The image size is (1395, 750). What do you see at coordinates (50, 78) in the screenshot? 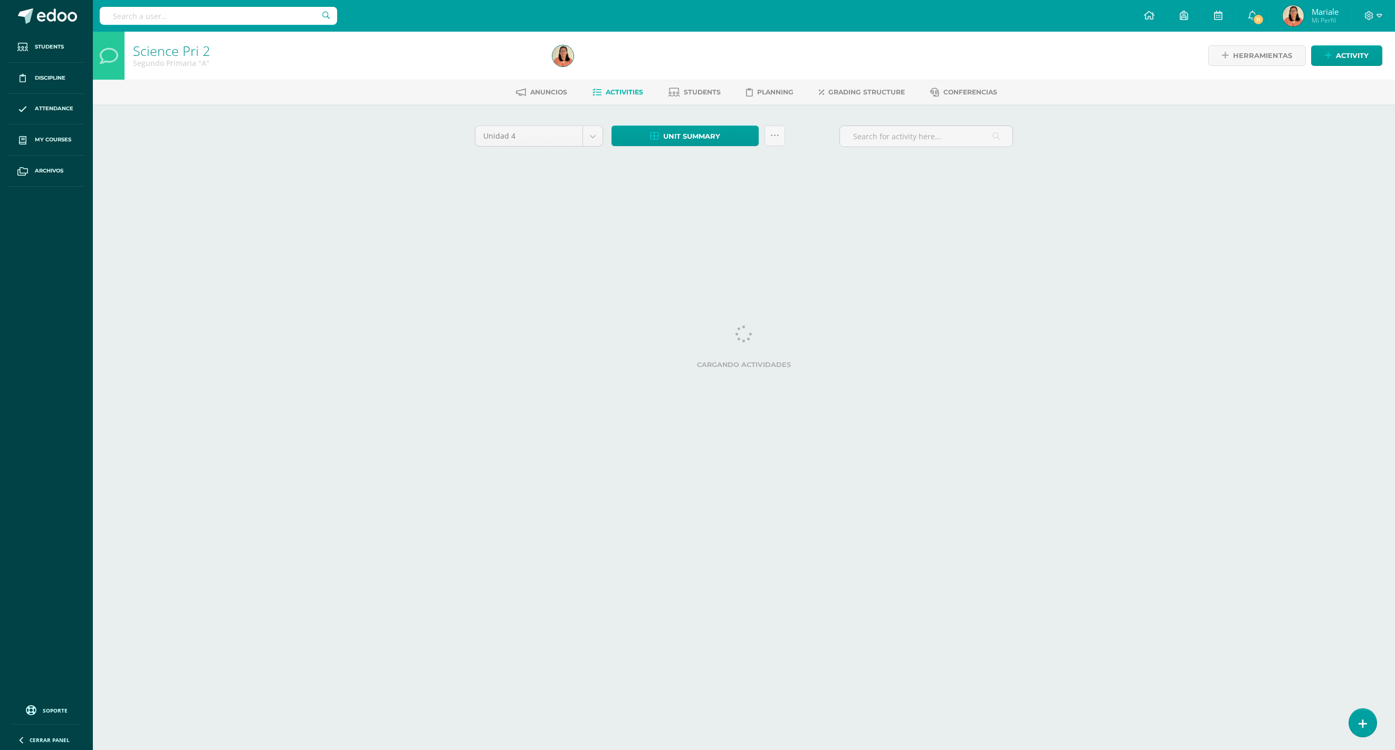
I see `span: Discipline` at bounding box center [50, 78].